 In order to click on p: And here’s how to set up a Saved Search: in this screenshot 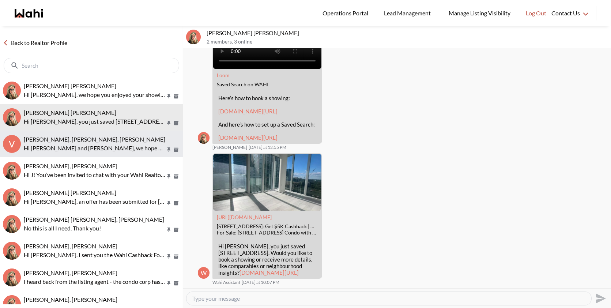, I will do `click(267, 124)`.